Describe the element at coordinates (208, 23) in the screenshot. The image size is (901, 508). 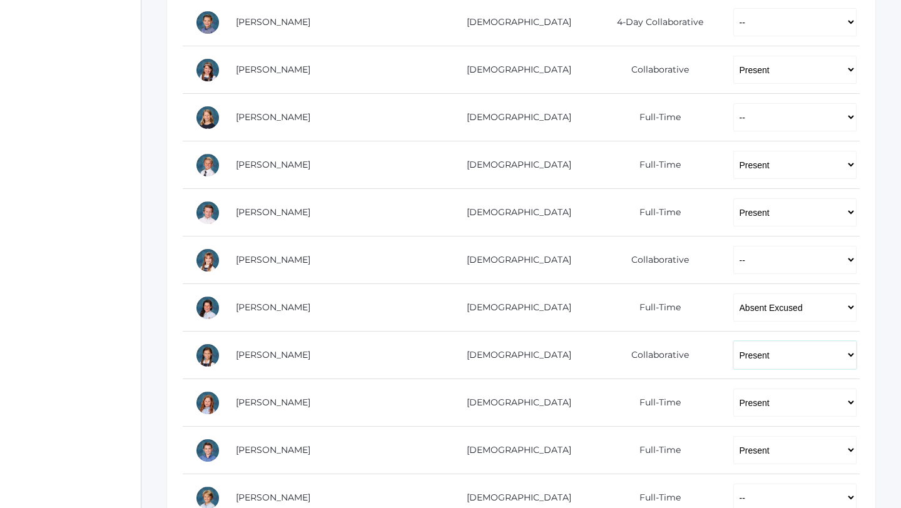
I see `div: James Bernardi` at that location.